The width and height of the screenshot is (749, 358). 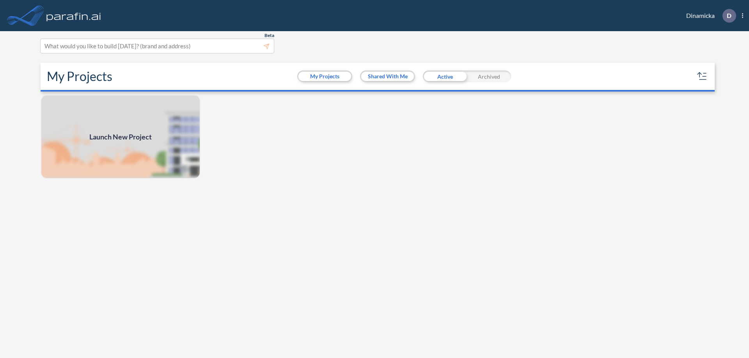 What do you see at coordinates (269, 35) in the screenshot?
I see `span: Beta` at bounding box center [269, 35].